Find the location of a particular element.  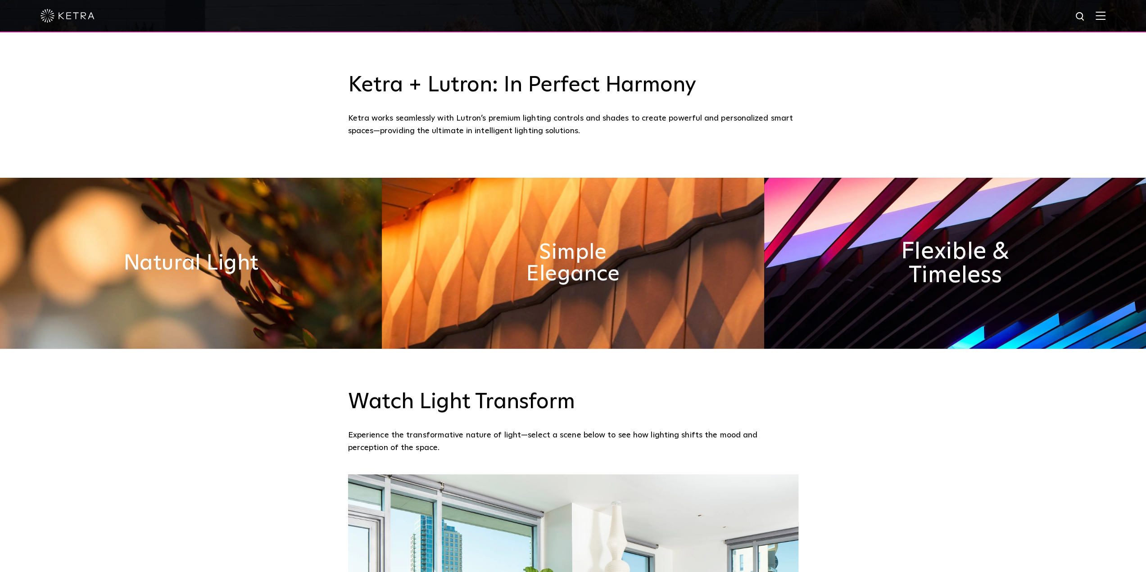

img: simple_elegance is located at coordinates (573, 263).